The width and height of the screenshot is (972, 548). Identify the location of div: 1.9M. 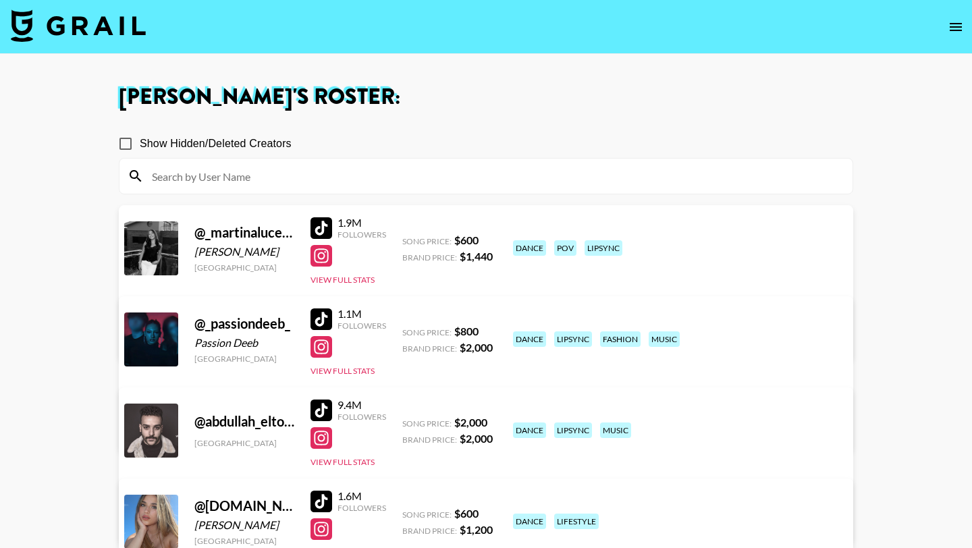
(362, 223).